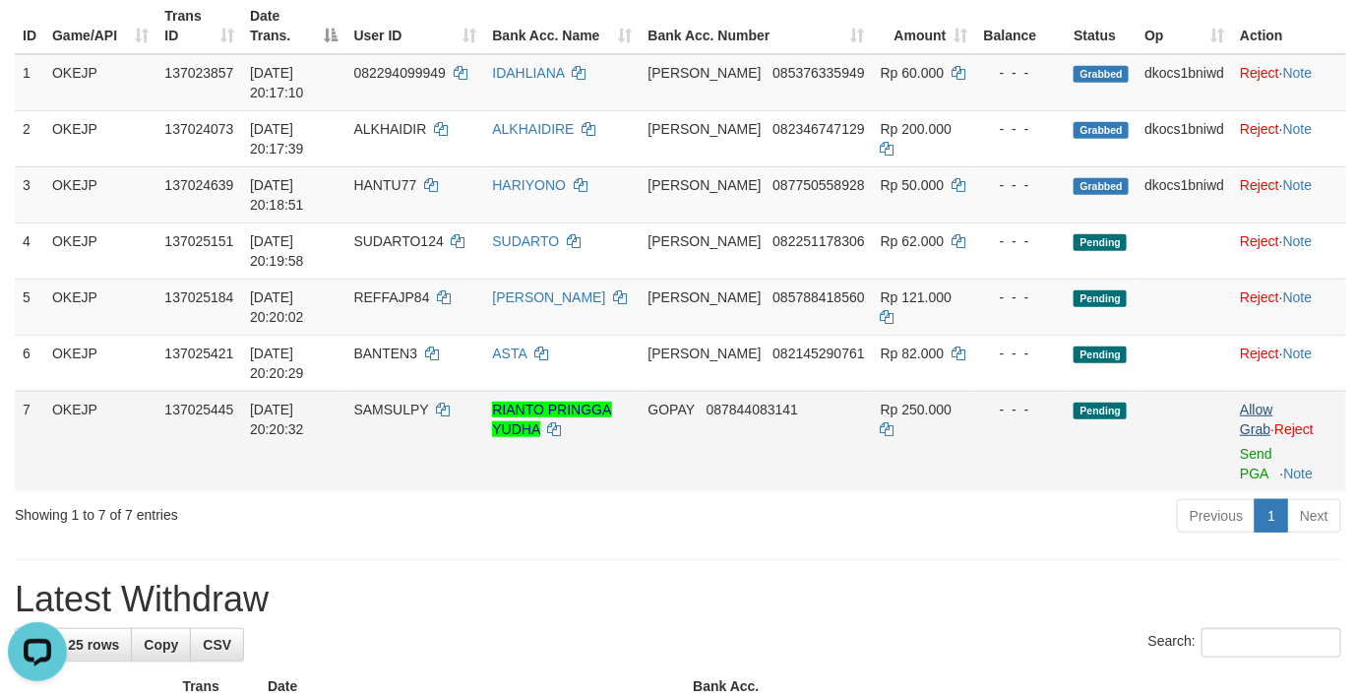 The image size is (1356, 697). I want to click on a: Next, so click(1314, 516).